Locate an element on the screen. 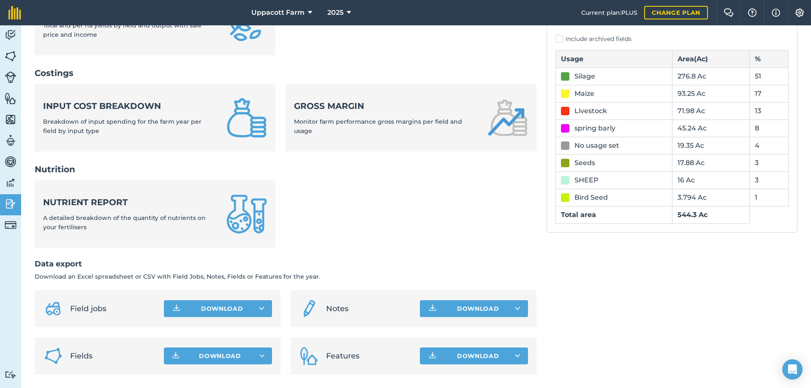  a: Gross marginMonitor farm performance gross margins per field and usage is located at coordinates (411, 118).